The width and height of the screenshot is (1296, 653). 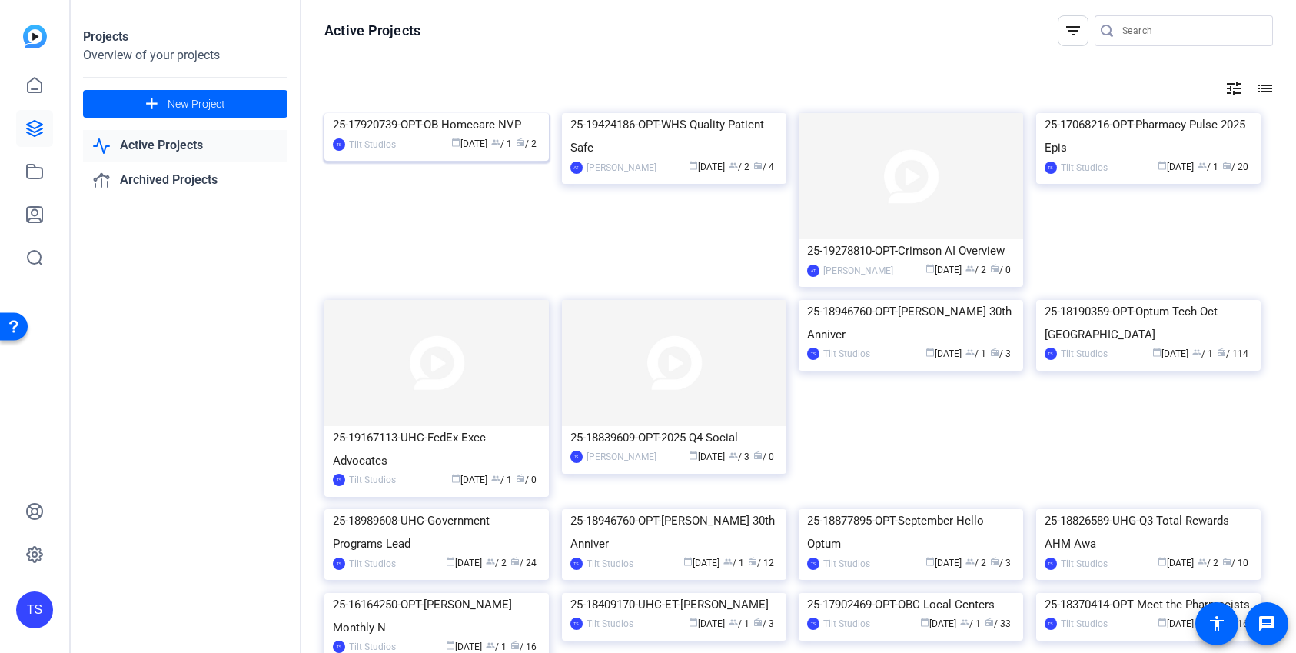 What do you see at coordinates (185, 145) in the screenshot?
I see `a: Active Projects` at bounding box center [185, 145].